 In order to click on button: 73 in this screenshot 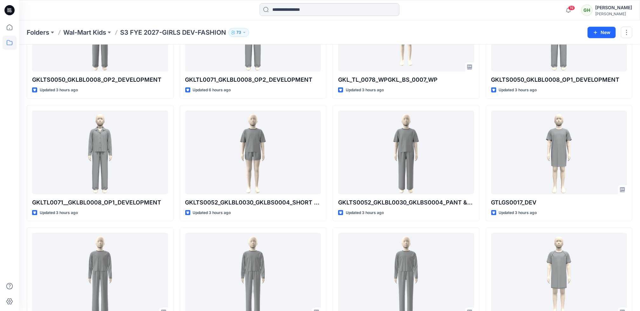, I will do `click(239, 32)`.